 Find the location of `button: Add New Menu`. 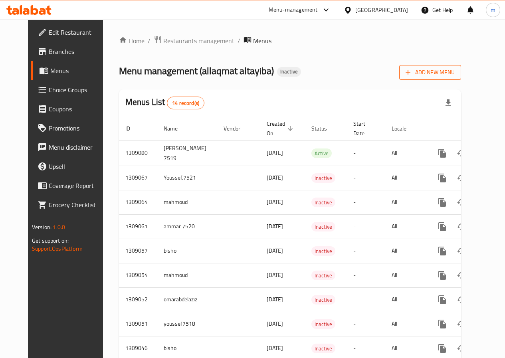

button: Add New Menu is located at coordinates (430, 72).